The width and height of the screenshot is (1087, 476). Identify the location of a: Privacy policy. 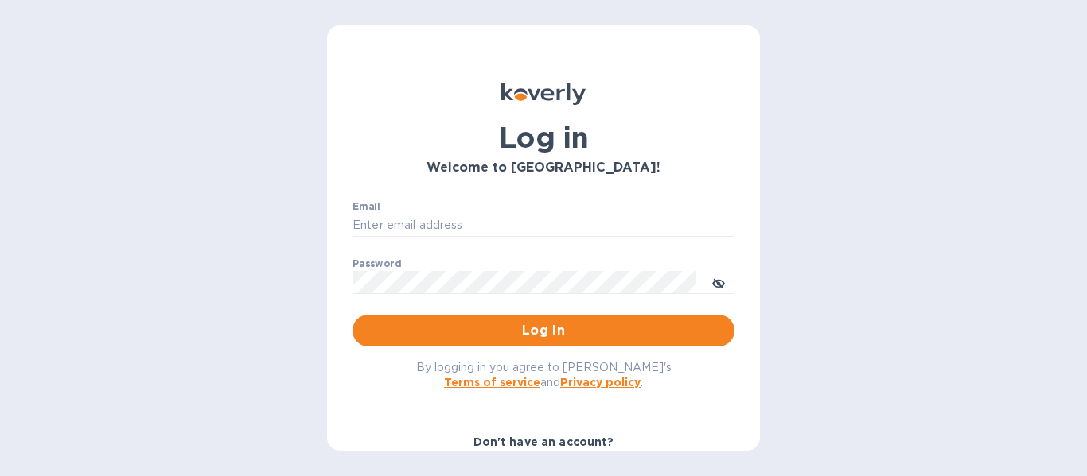
(600, 383).